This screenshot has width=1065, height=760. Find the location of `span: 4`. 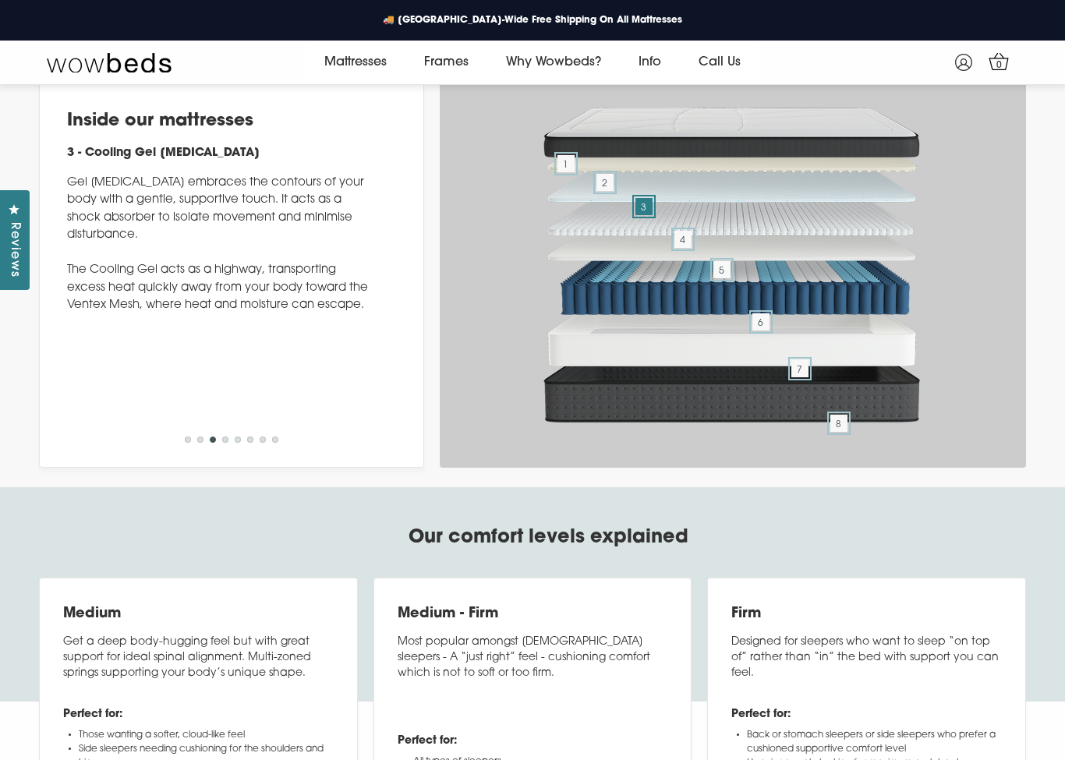

span: 4 is located at coordinates (683, 239).